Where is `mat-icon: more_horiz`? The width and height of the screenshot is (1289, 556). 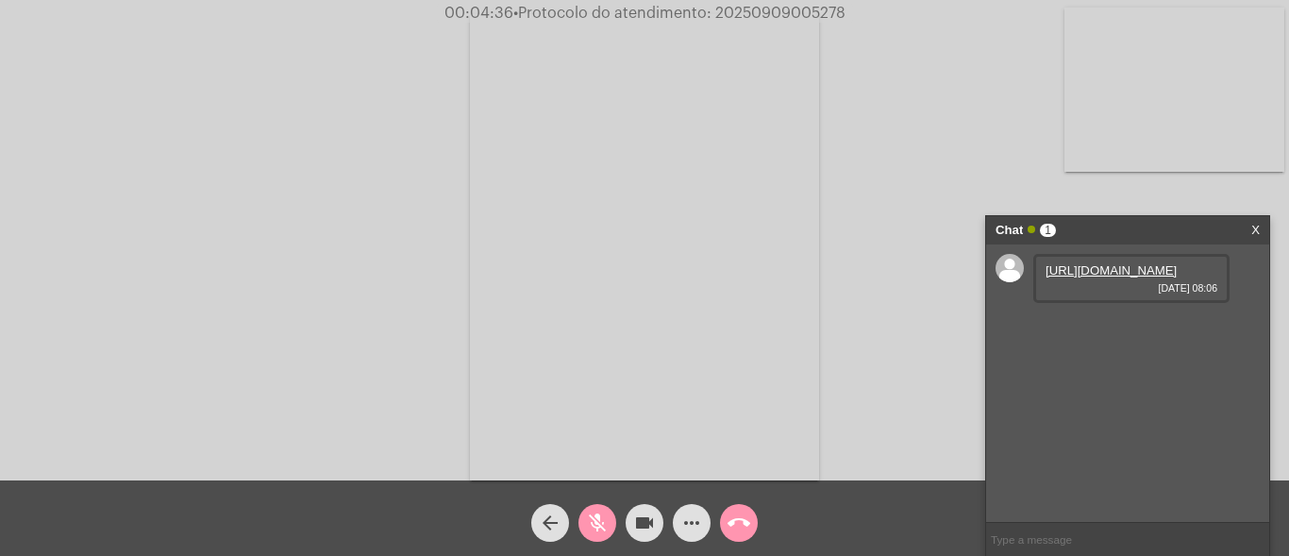
mat-icon: more_horiz is located at coordinates (692, 523).